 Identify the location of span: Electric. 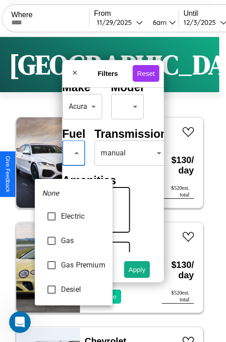
(83, 217).